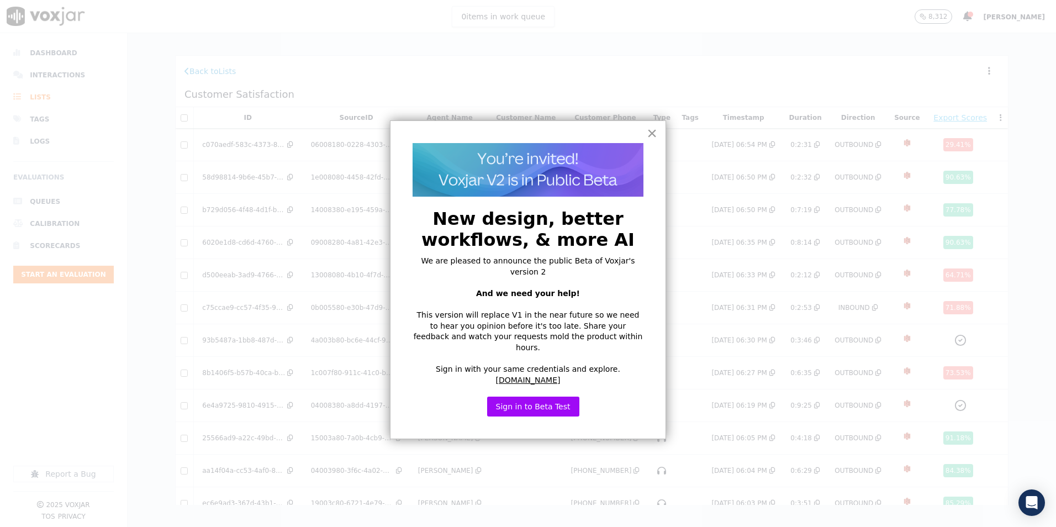 The width and height of the screenshot is (1056, 527). What do you see at coordinates (533, 407) in the screenshot?
I see `button: Sign in to Beta Test` at bounding box center [533, 407].